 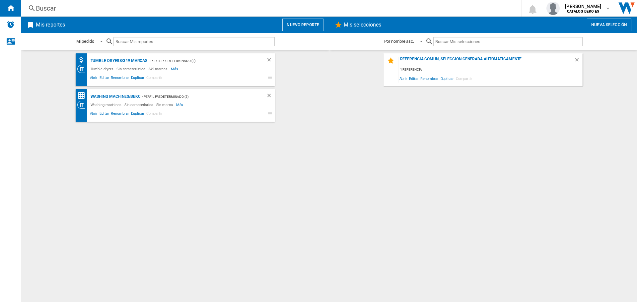 What do you see at coordinates (83, 60) in the screenshot?
I see `div: Marcas Precio promedio (absoluto)` at bounding box center [83, 60].